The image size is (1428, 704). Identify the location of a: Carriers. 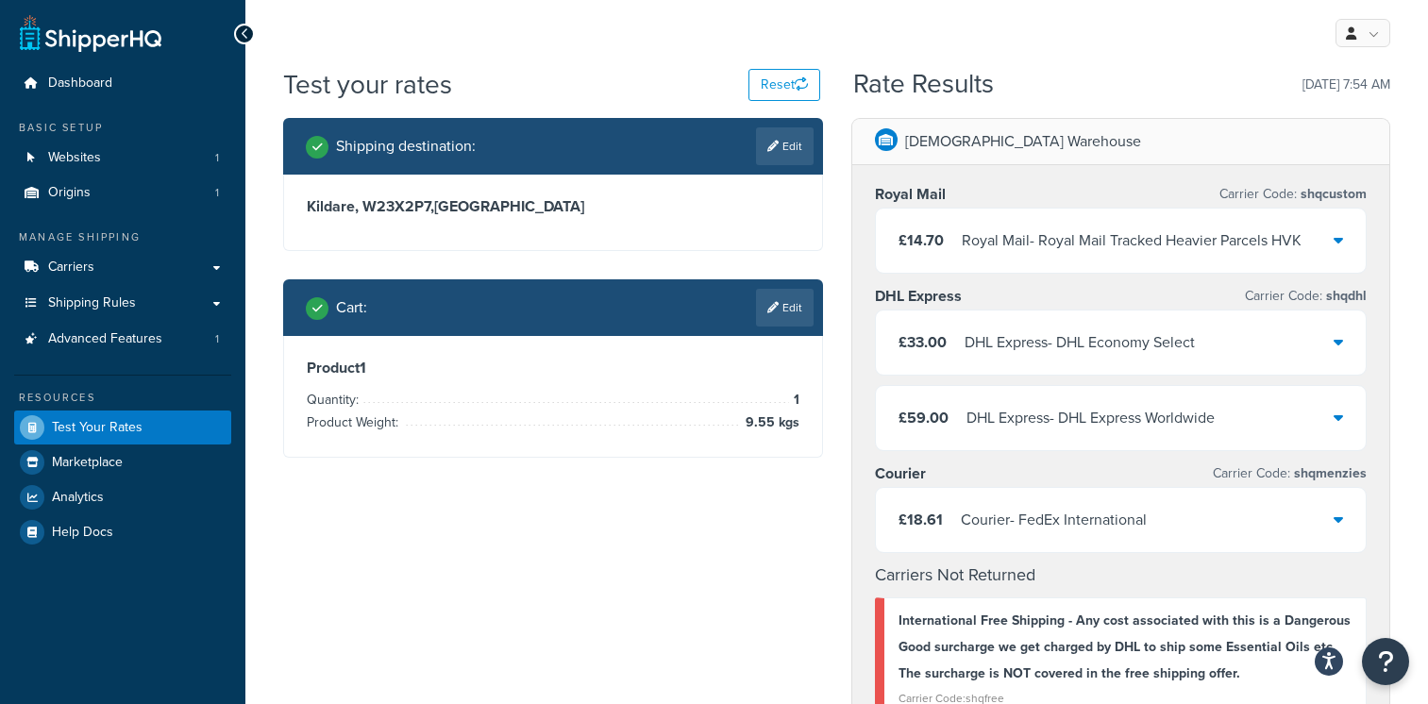
(123, 267).